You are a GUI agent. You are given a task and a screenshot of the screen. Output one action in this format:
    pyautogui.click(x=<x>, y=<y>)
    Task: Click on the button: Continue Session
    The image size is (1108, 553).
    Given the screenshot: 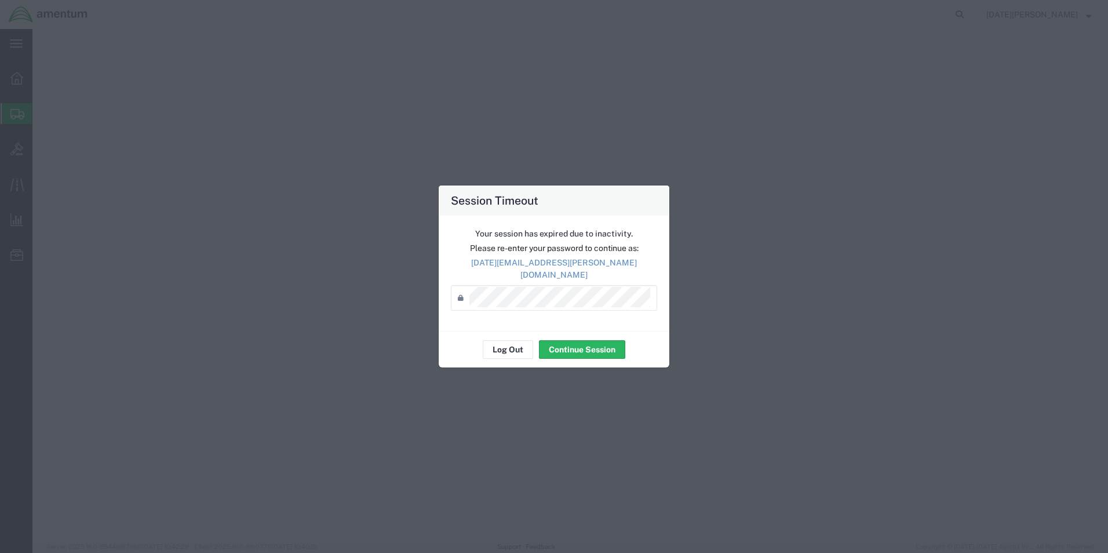 What is the action you would take?
    pyautogui.click(x=582, y=349)
    